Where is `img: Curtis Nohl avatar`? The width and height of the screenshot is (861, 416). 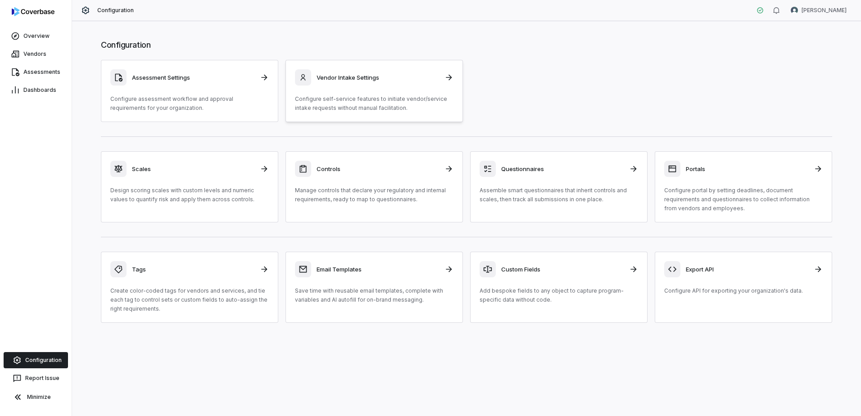
img: Curtis Nohl avatar is located at coordinates (795, 10).